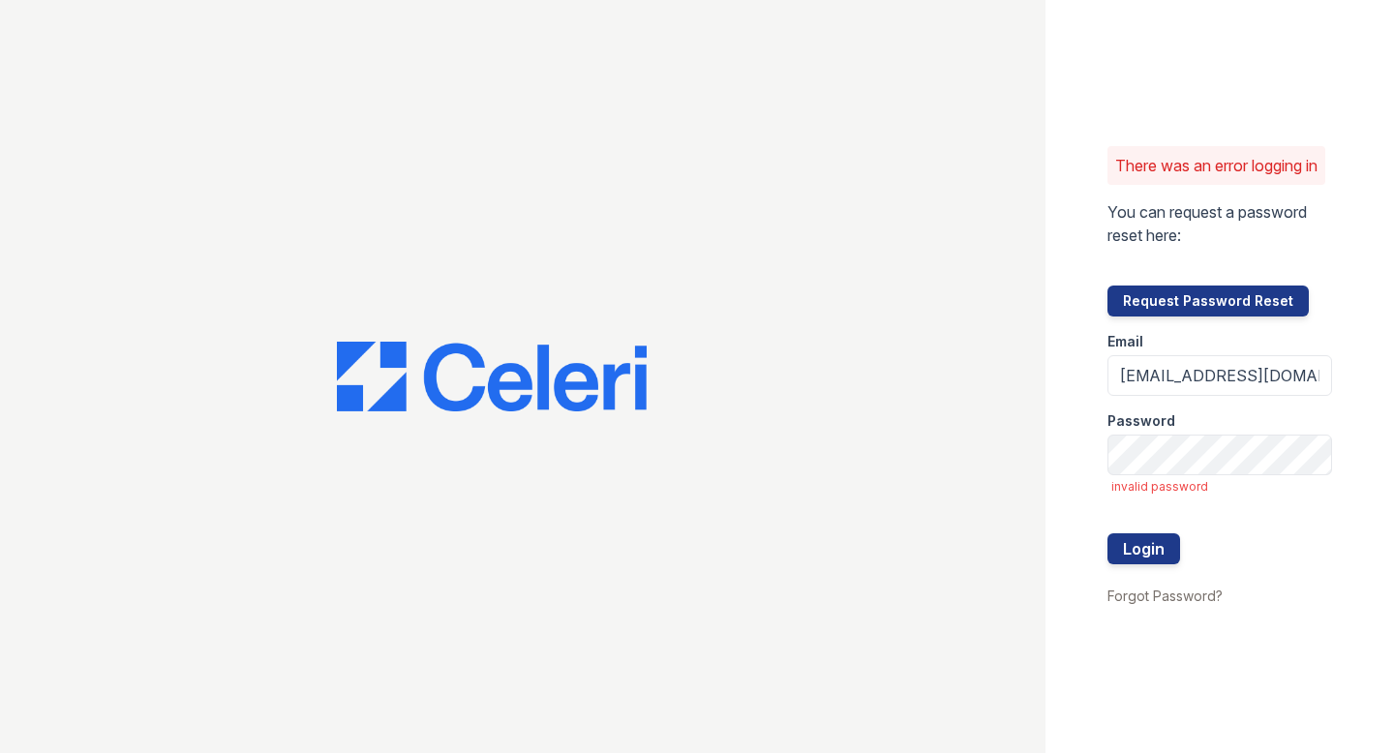  I want to click on span: invalid password, so click(1222, 487).